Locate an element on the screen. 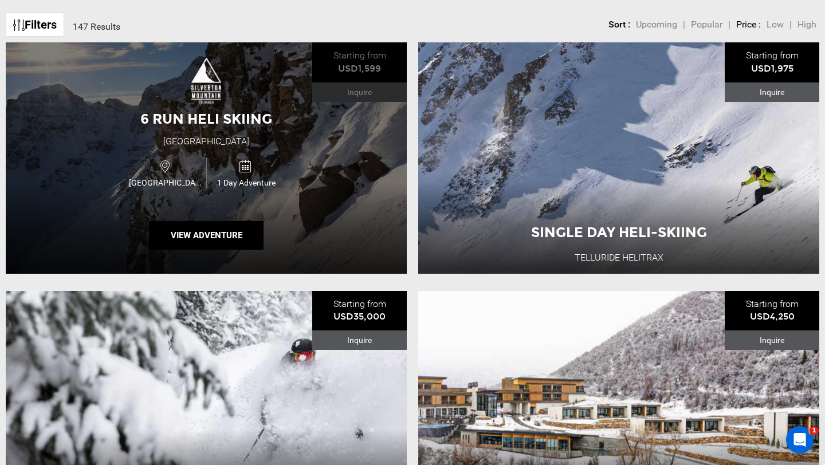  span: 147 Results is located at coordinates (96, 26).